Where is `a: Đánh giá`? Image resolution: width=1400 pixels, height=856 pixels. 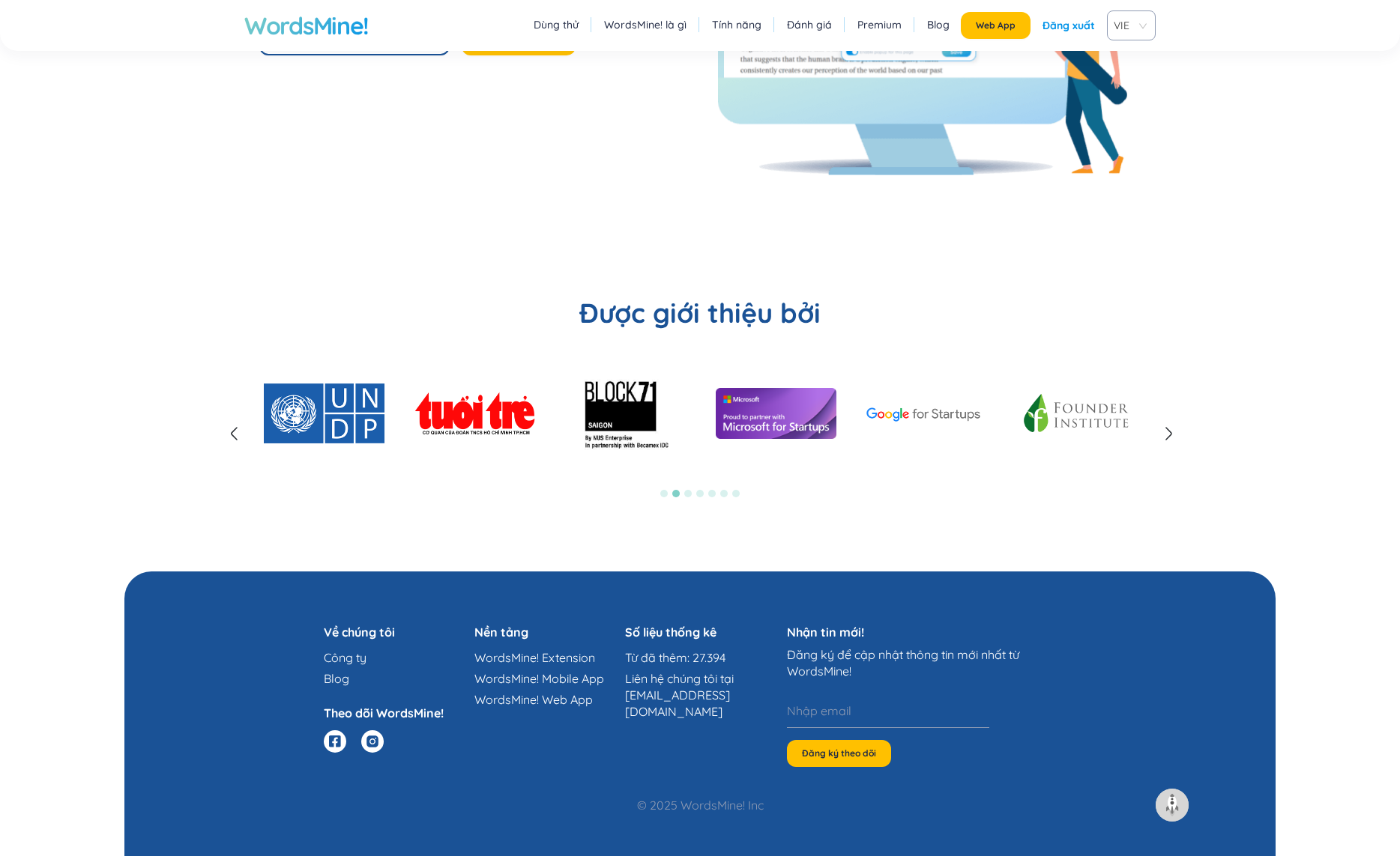
a: Đánh giá is located at coordinates (809, 25).